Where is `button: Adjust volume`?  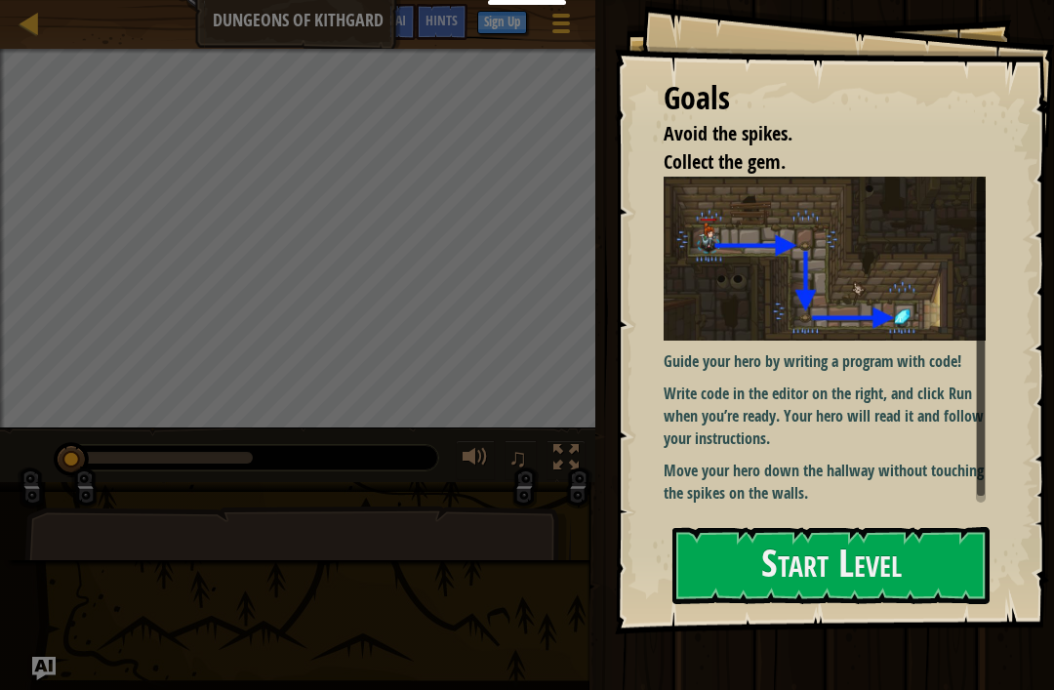 button: Adjust volume is located at coordinates (475, 460).